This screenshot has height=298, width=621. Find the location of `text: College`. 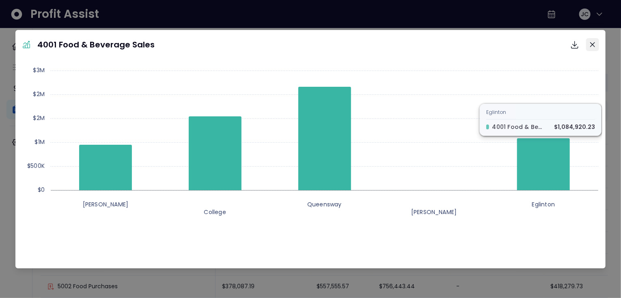

text: College is located at coordinates (215, 212).